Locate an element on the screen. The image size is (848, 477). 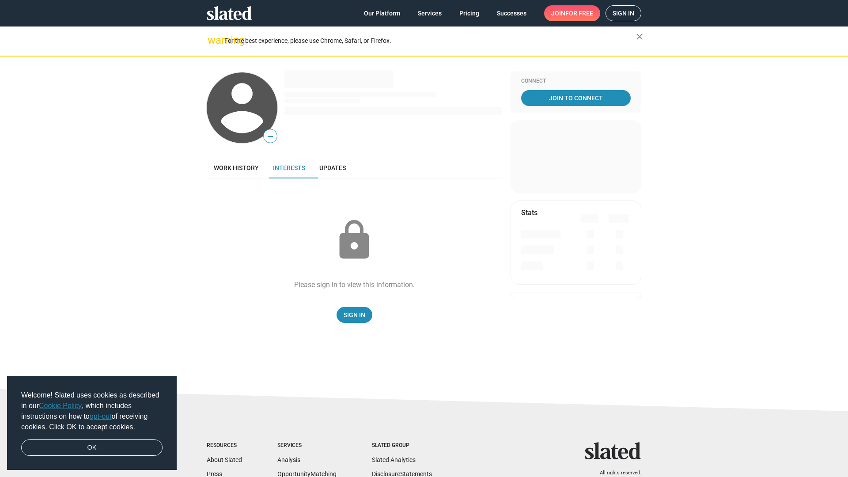
a: Slated Analytics is located at coordinates (393, 460).